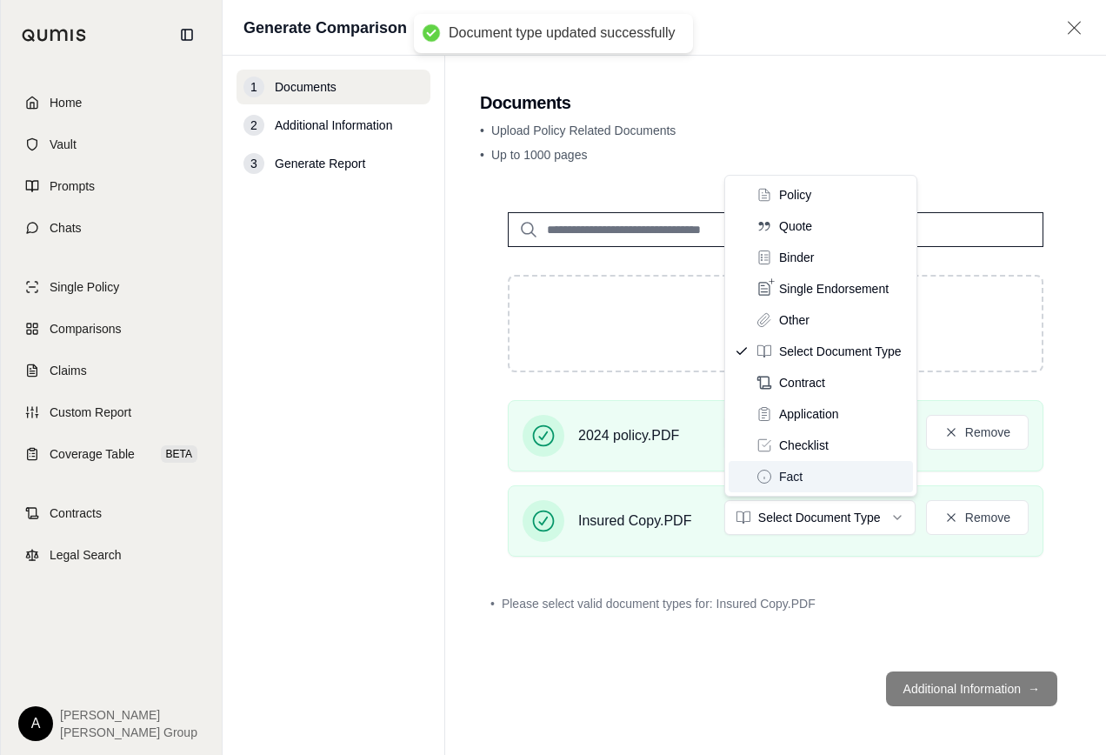  What do you see at coordinates (809, 414) in the screenshot?
I see `span: Application` at bounding box center [809, 414].